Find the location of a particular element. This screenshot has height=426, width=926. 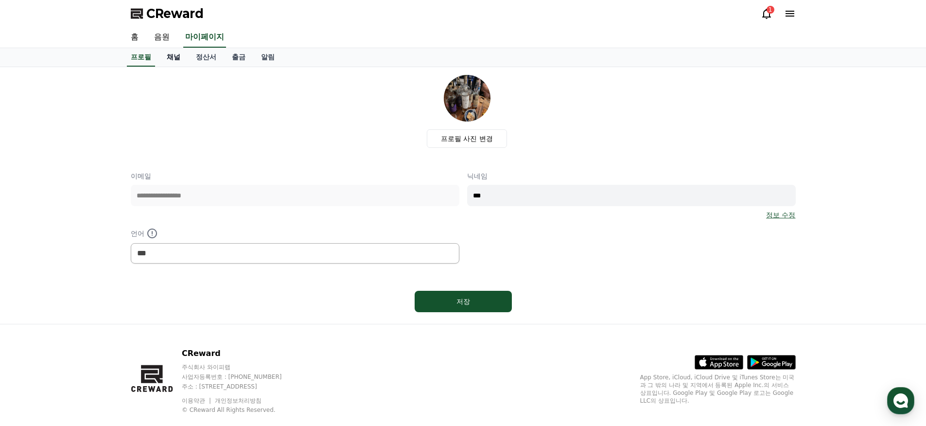

span: 홈 is located at coordinates (34, 327).